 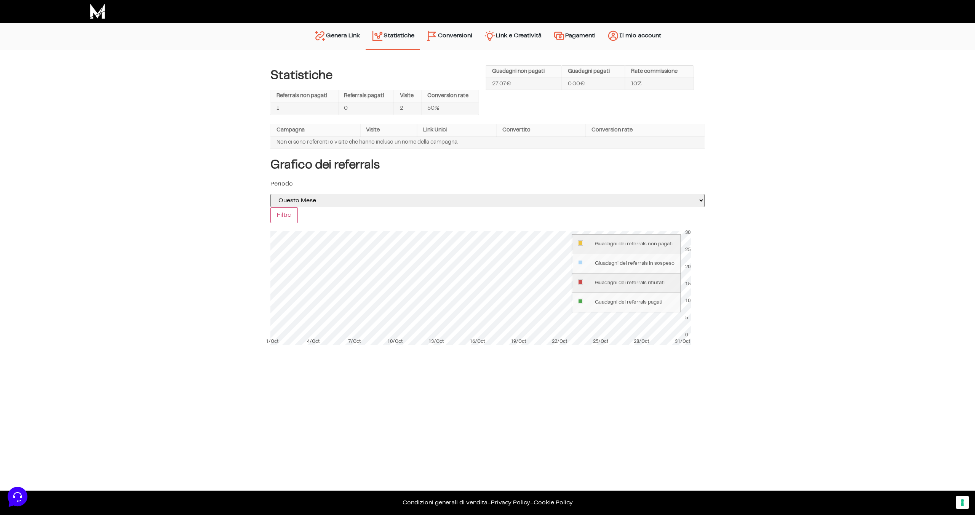 What do you see at coordinates (337, 36) in the screenshot?
I see `a: Genera Link` at bounding box center [337, 36].